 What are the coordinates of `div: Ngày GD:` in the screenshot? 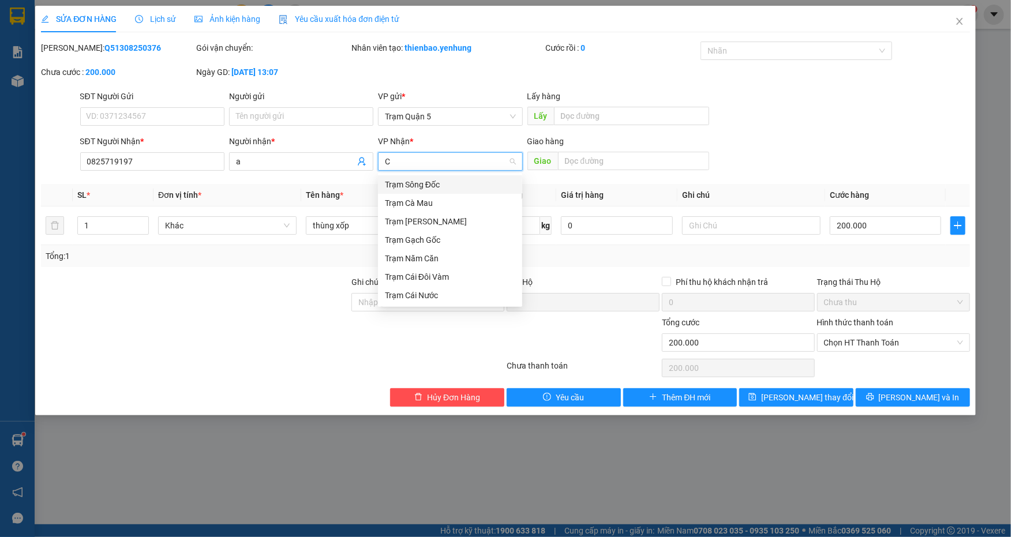 It's located at (272, 72).